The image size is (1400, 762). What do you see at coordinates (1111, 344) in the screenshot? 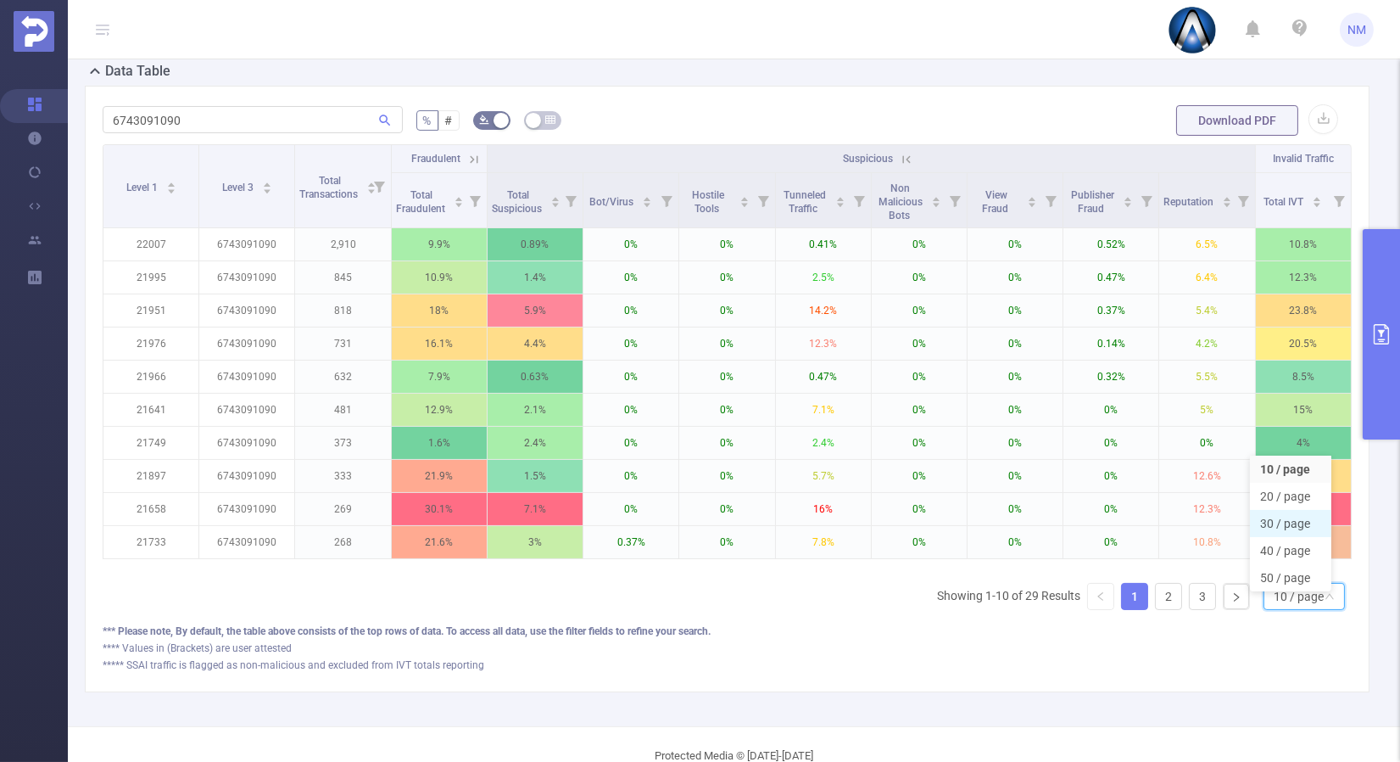
I see `p: 0.14%` at bounding box center [1111, 344].